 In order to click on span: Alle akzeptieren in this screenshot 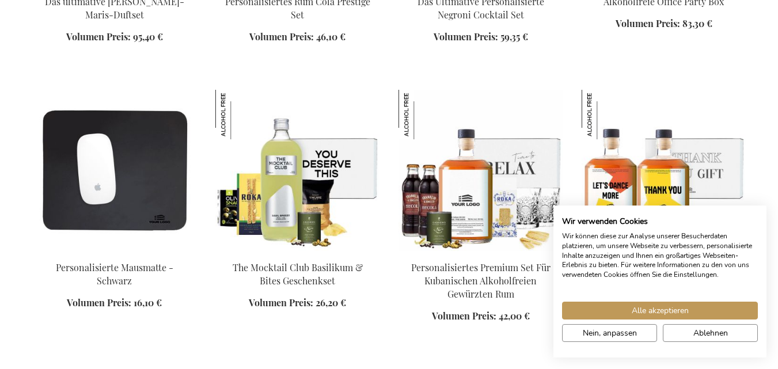, I will do `click(660, 311)`.